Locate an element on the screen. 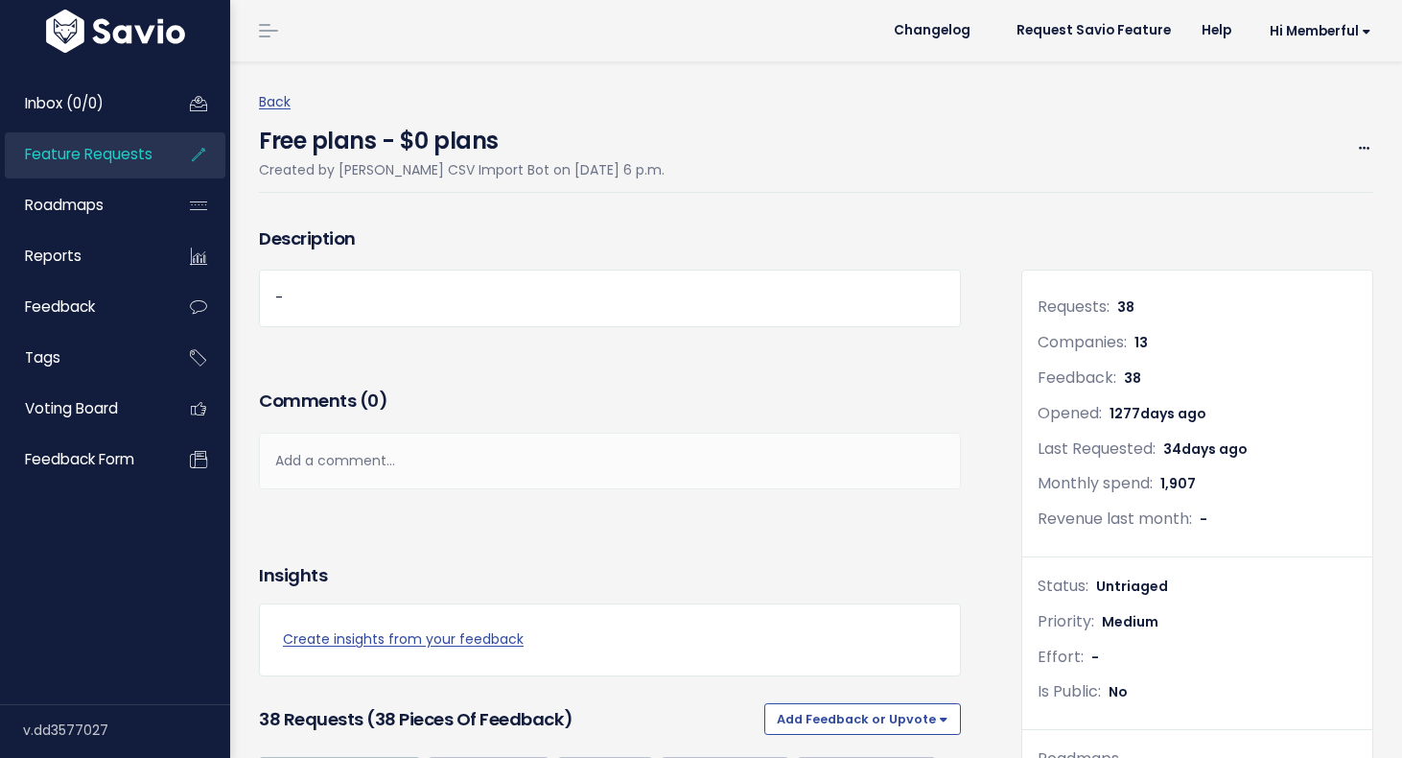 The image size is (1402, 758). button: Add Feedback or Upvote is located at coordinates (862, 718).